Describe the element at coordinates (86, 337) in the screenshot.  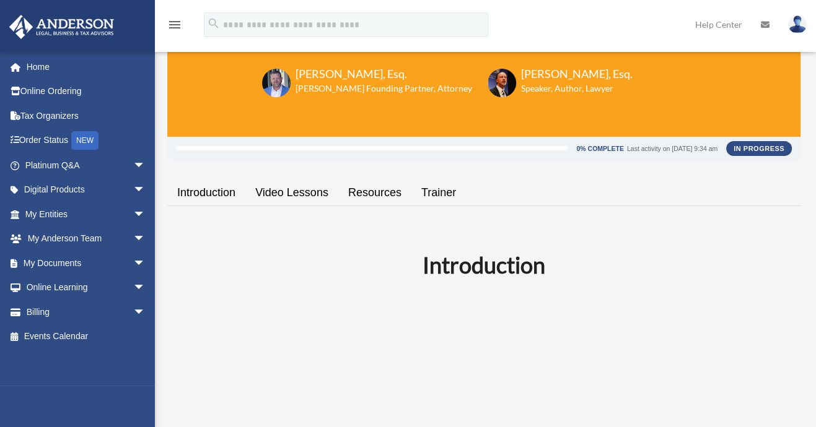
I see `a: Events Calendar` at that location.